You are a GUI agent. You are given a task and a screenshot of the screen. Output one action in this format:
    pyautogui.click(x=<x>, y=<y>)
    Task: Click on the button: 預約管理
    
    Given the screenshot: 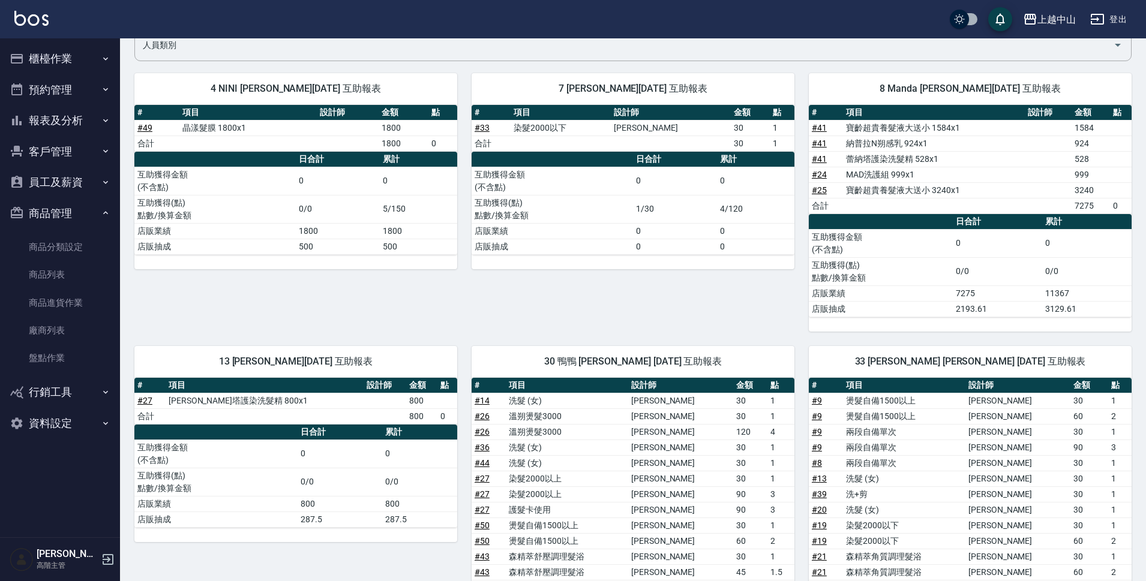 What is the action you would take?
    pyautogui.click(x=60, y=90)
    